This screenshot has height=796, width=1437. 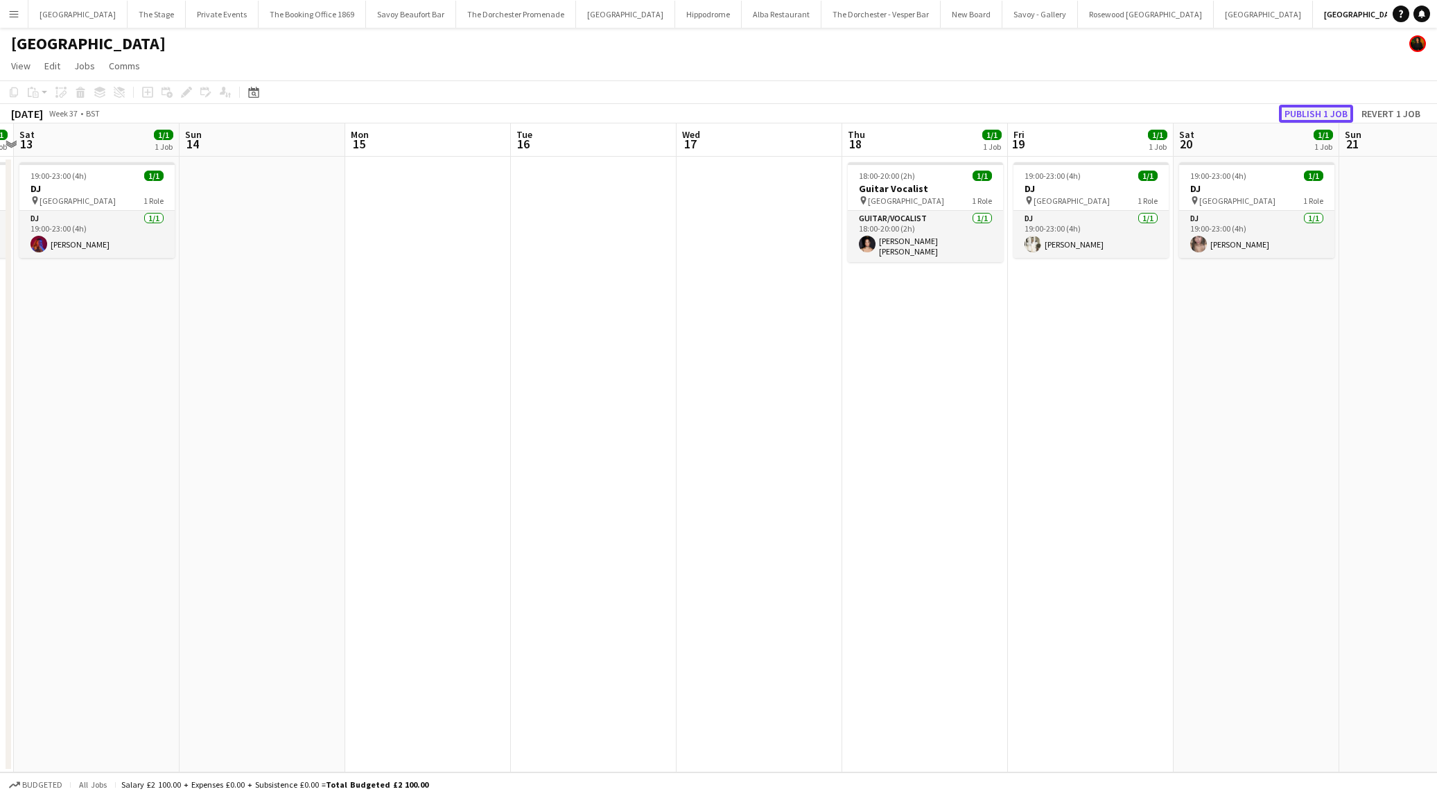 What do you see at coordinates (1017, 143) in the screenshot?
I see `span: 19` at bounding box center [1017, 143].